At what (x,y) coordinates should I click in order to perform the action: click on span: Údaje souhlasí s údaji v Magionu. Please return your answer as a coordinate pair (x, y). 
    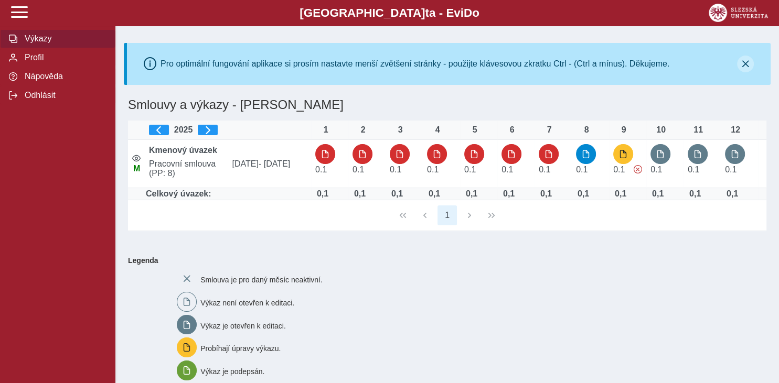
    Looking at the image, I should click on (136, 168).